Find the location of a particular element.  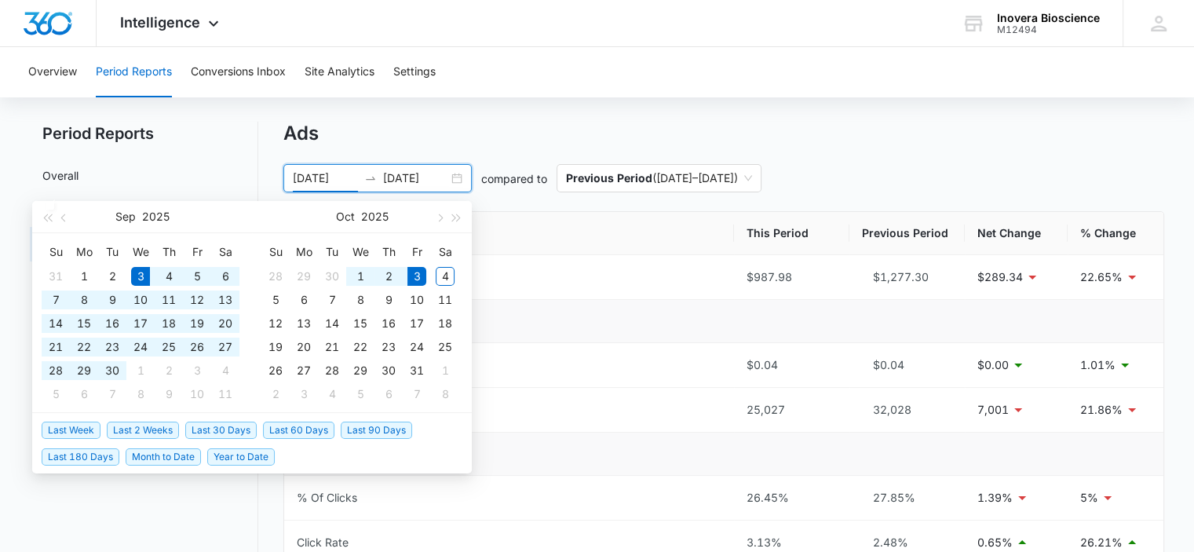

span: Last 2 Weeks is located at coordinates (143, 430).